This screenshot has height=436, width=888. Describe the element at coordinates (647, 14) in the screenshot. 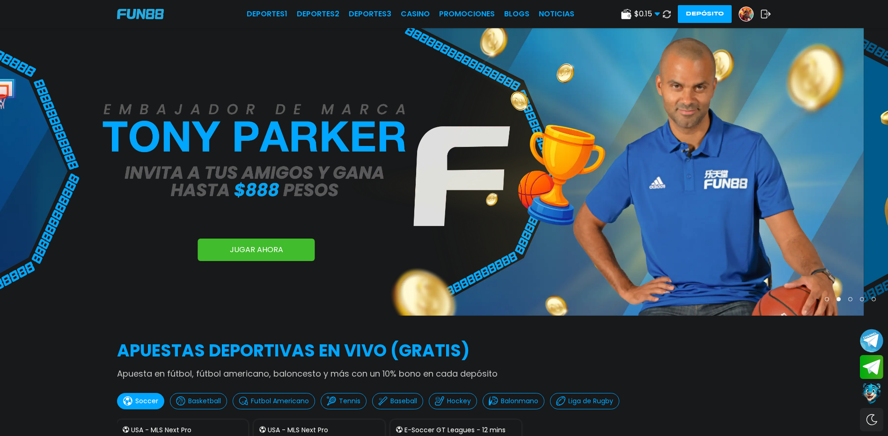

I see `span: $ 0.15` at that location.